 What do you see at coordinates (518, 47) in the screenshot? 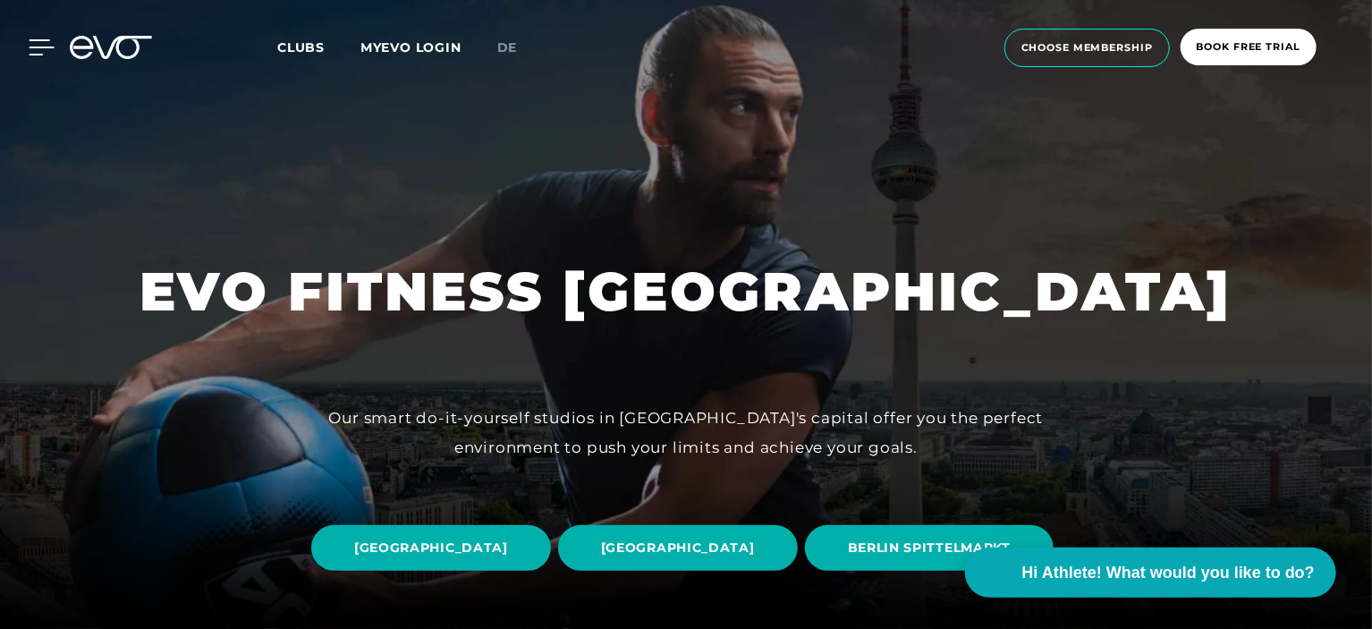
I see `a: de` at bounding box center [518, 47].